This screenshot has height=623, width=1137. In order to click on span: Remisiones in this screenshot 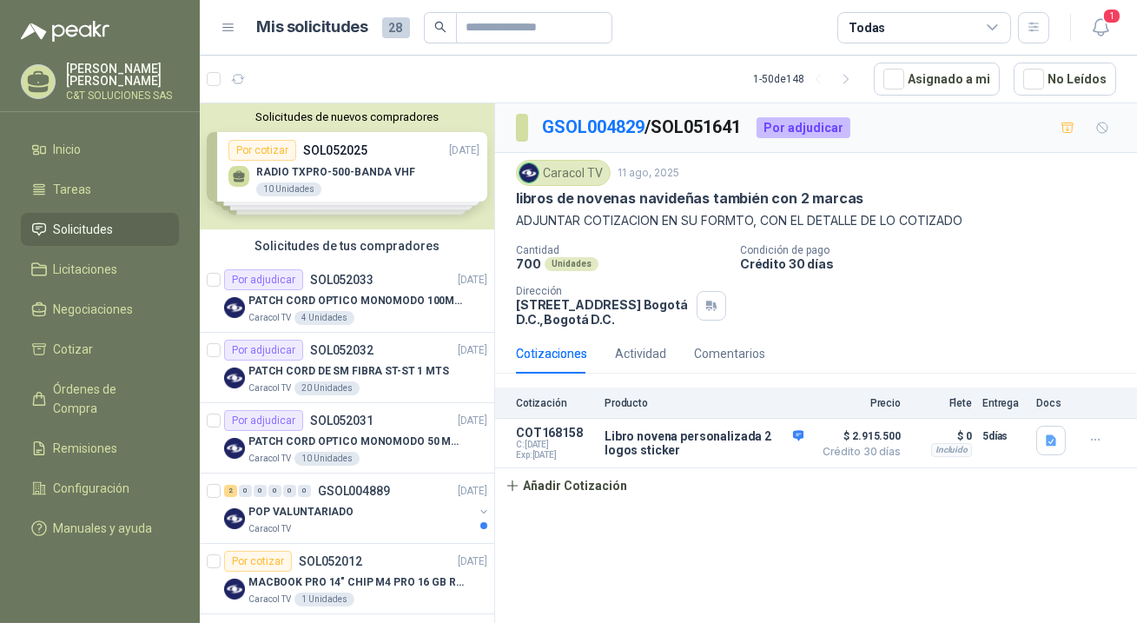, I will do `click(86, 448)`.